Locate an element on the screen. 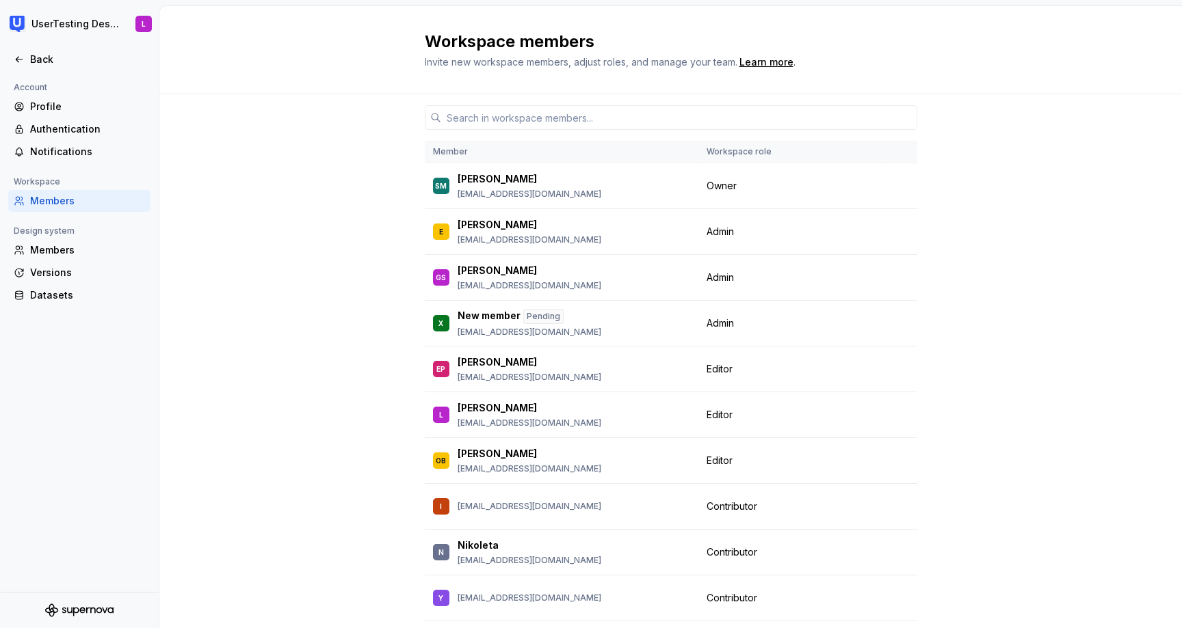 The height and width of the screenshot is (628, 1182). div: Versions is located at coordinates (88, 273).